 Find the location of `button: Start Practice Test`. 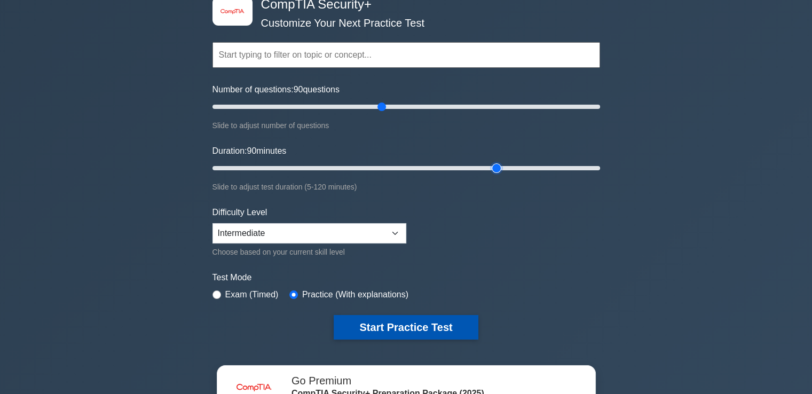

button: Start Practice Test is located at coordinates (406, 327).